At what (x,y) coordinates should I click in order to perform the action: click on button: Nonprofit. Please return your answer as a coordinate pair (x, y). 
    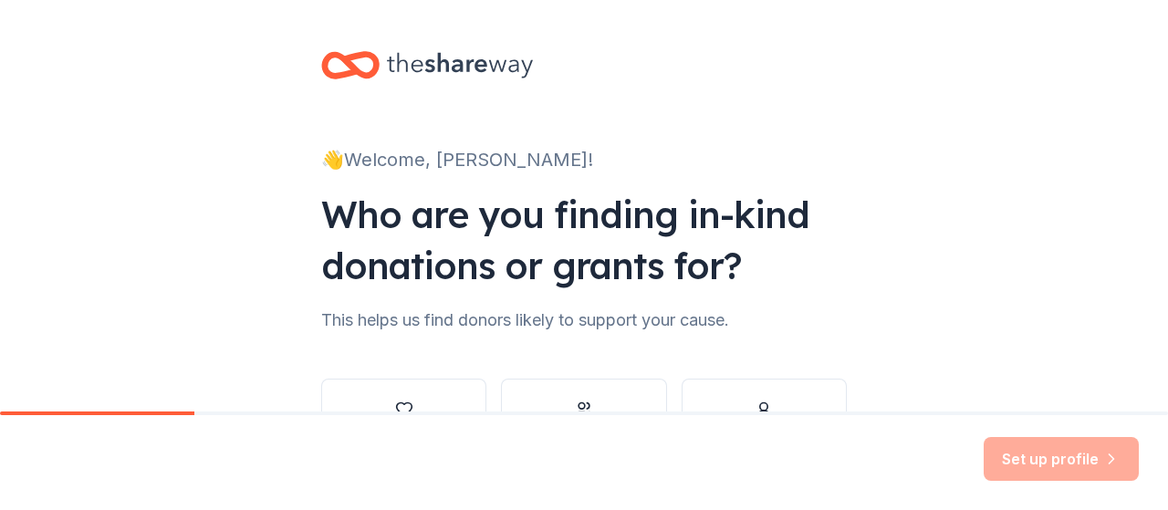
    Looking at the image, I should click on (403, 422).